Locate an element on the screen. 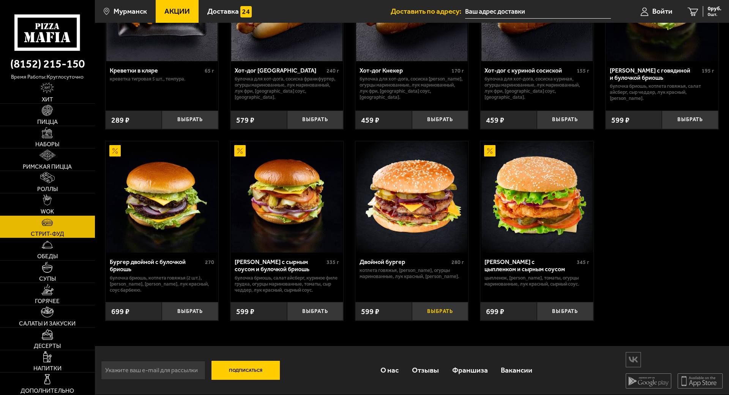 This screenshot has height=395, width=729. span: 195 г is located at coordinates (707, 71).